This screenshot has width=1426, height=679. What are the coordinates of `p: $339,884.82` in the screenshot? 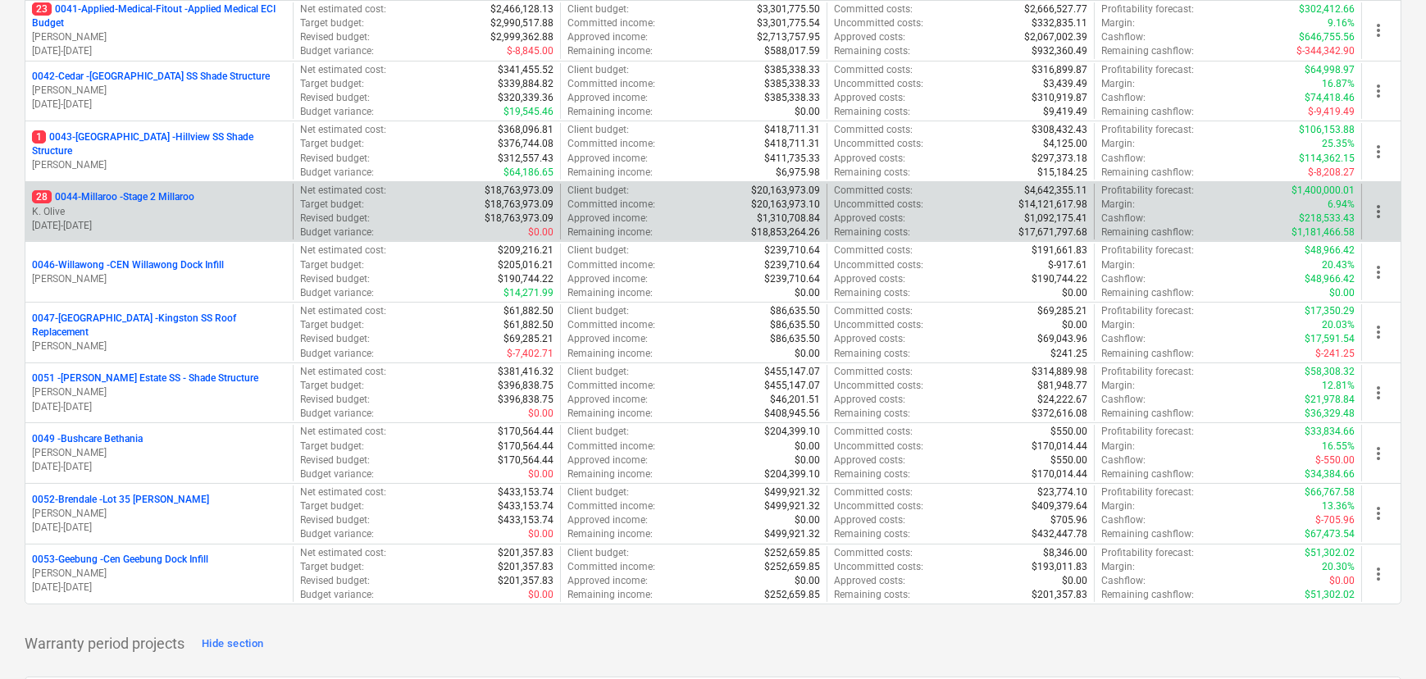 It's located at (525, 84).